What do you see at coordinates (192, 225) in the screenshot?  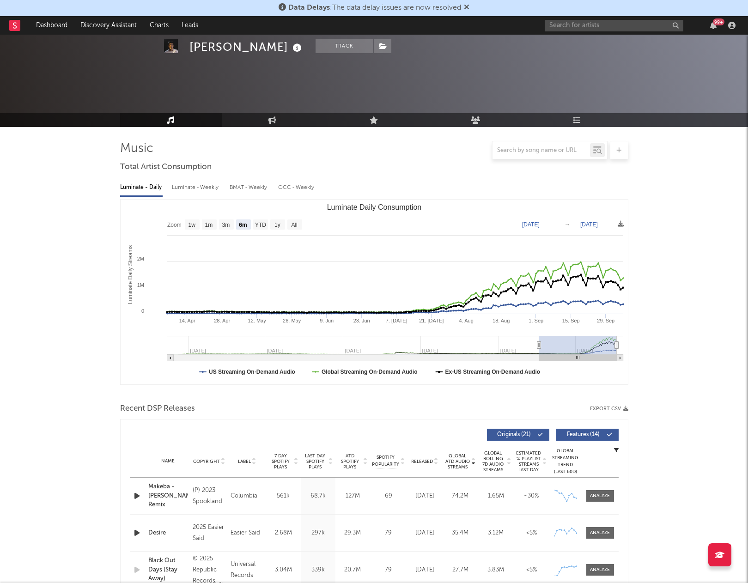 I see `text: 1w` at bounding box center [192, 225].